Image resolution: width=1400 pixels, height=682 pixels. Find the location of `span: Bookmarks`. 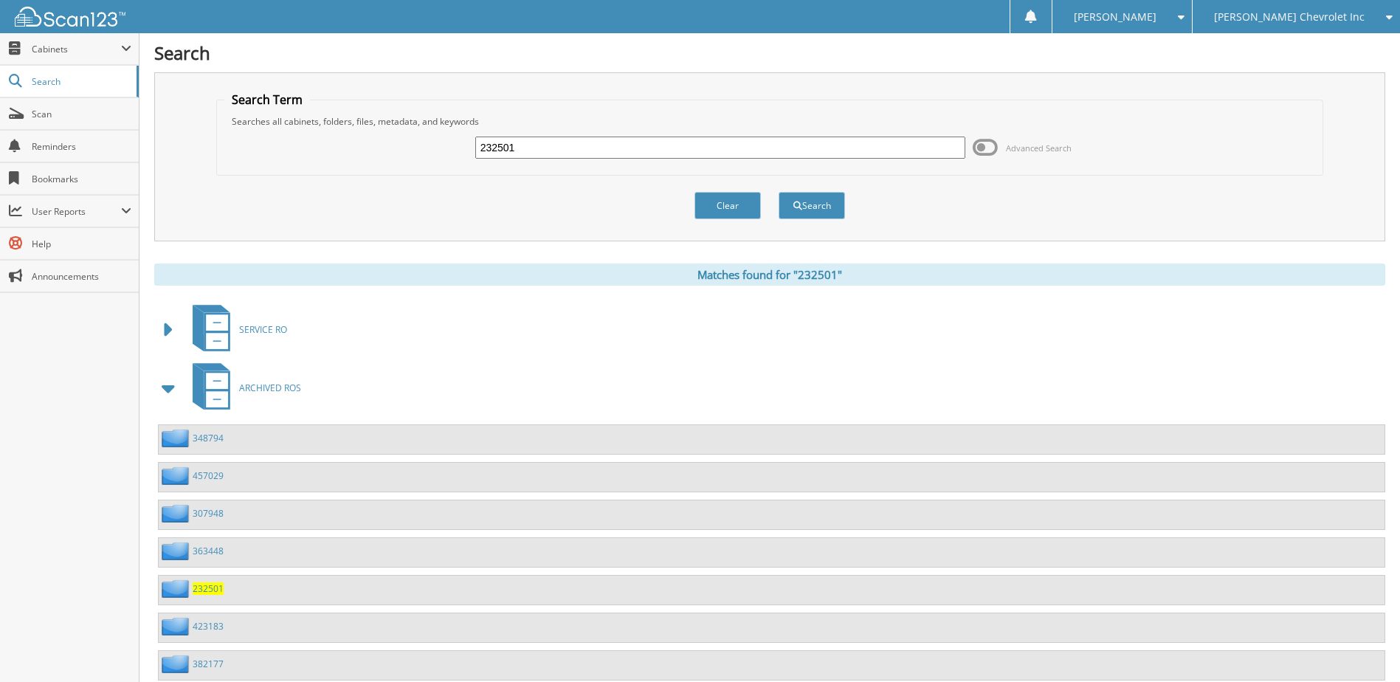

span: Bookmarks is located at coordinates (81, 179).